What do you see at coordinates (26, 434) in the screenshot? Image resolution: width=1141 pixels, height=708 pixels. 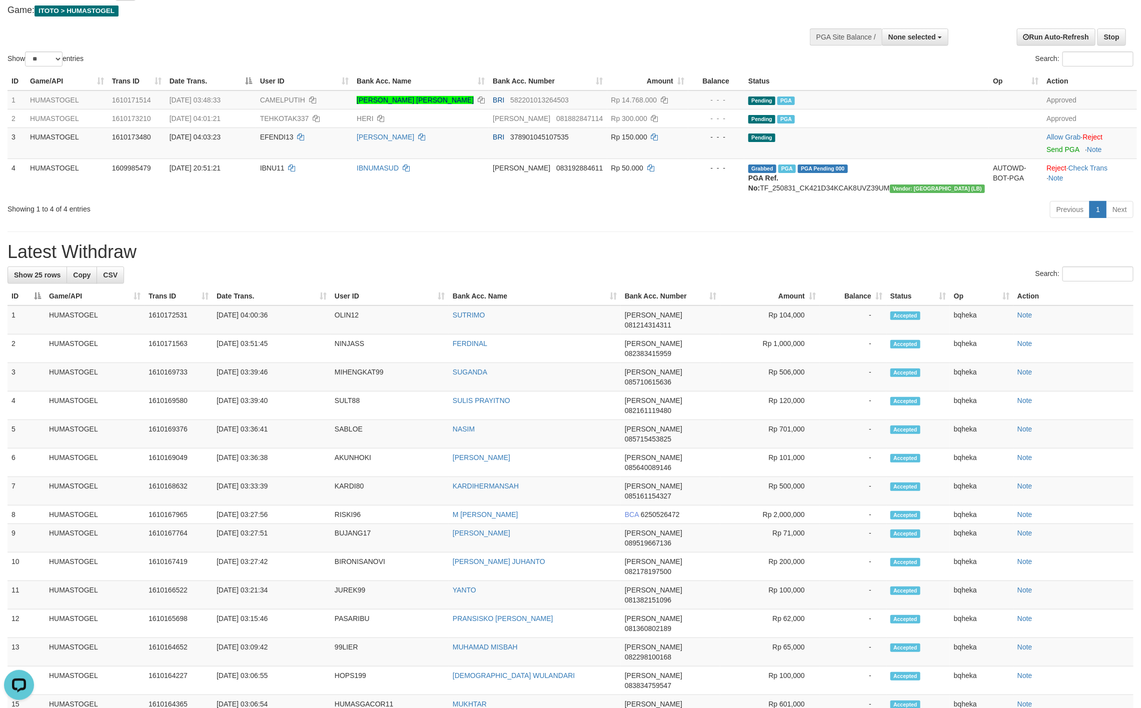 I see `td: 5` at bounding box center [26, 434].